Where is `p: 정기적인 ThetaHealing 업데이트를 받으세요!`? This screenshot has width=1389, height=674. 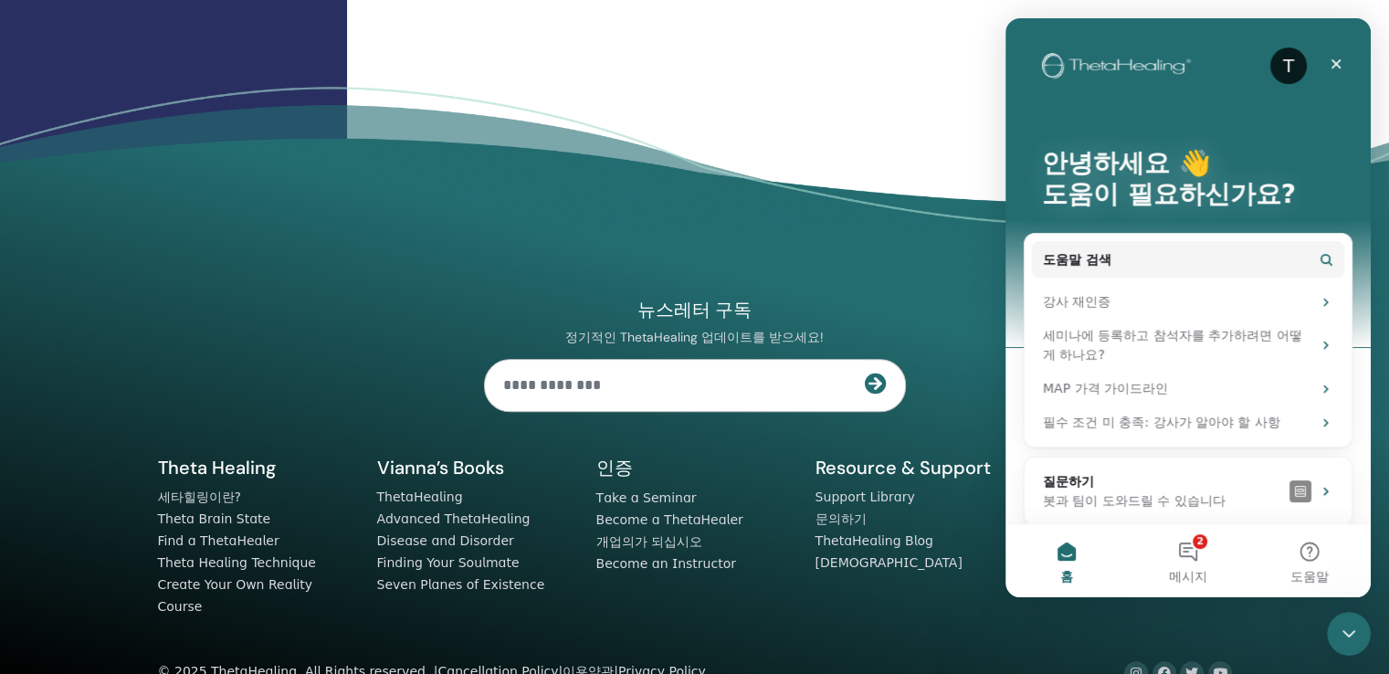
p: 정기적인 ThetaHealing 업데이트를 받으세요! is located at coordinates (695, 337).